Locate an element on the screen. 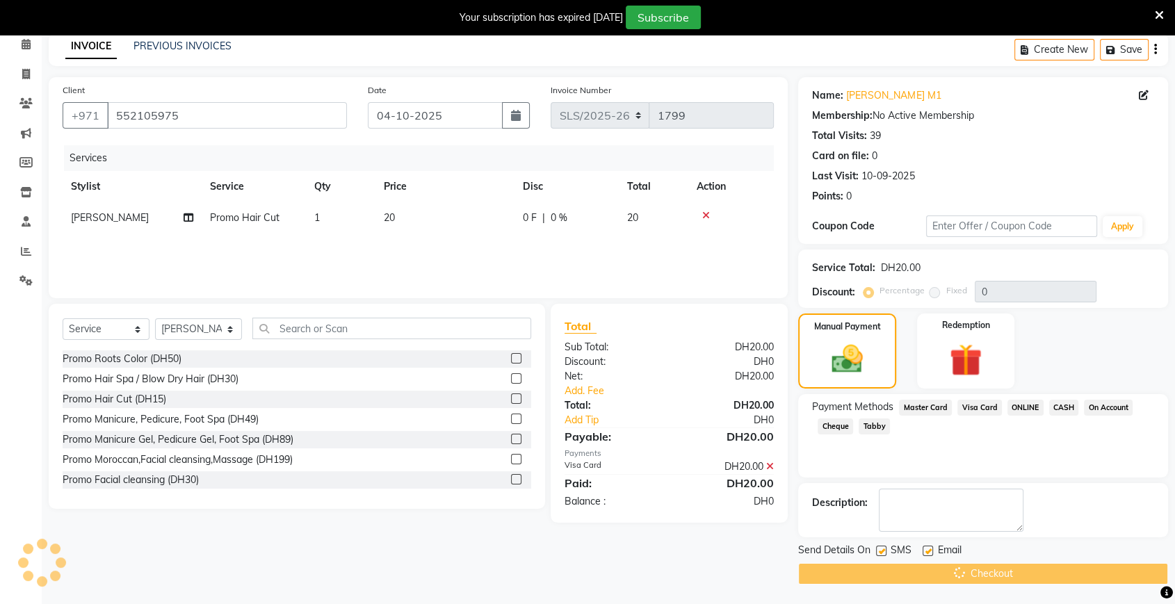  span: Total is located at coordinates (581, 326).